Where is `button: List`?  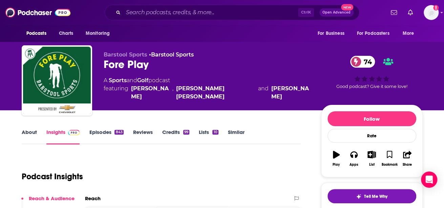 button: List is located at coordinates (372, 159).